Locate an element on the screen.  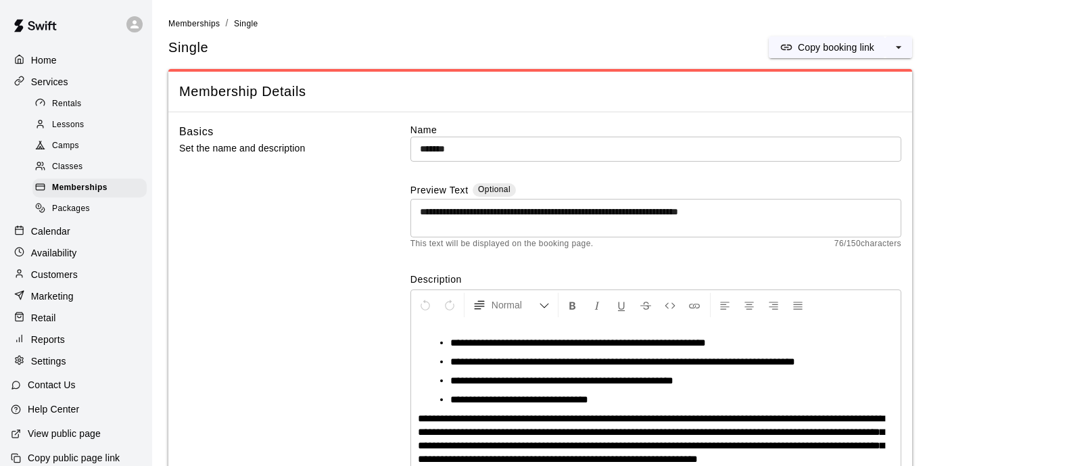
button: Format Italics is located at coordinates (597, 305).